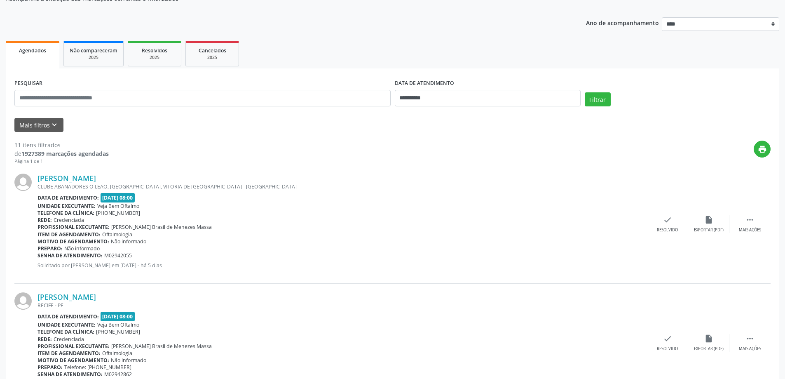 Image resolution: width=785 pixels, height=379 pixels. What do you see at coordinates (762, 149) in the screenshot?
I see `i: print` at bounding box center [762, 149].